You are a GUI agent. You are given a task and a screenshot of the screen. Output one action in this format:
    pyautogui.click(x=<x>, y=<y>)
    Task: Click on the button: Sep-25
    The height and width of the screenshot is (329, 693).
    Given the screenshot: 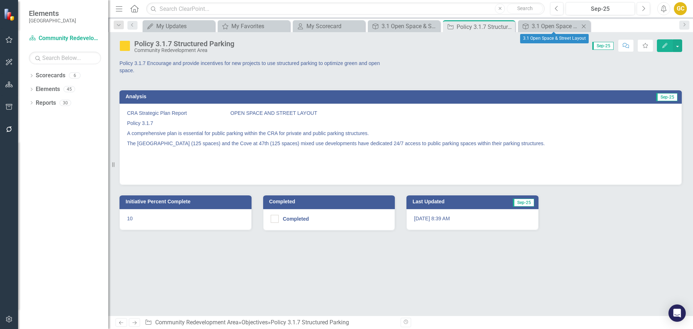 What is the action you would take?
    pyautogui.click(x=601, y=9)
    